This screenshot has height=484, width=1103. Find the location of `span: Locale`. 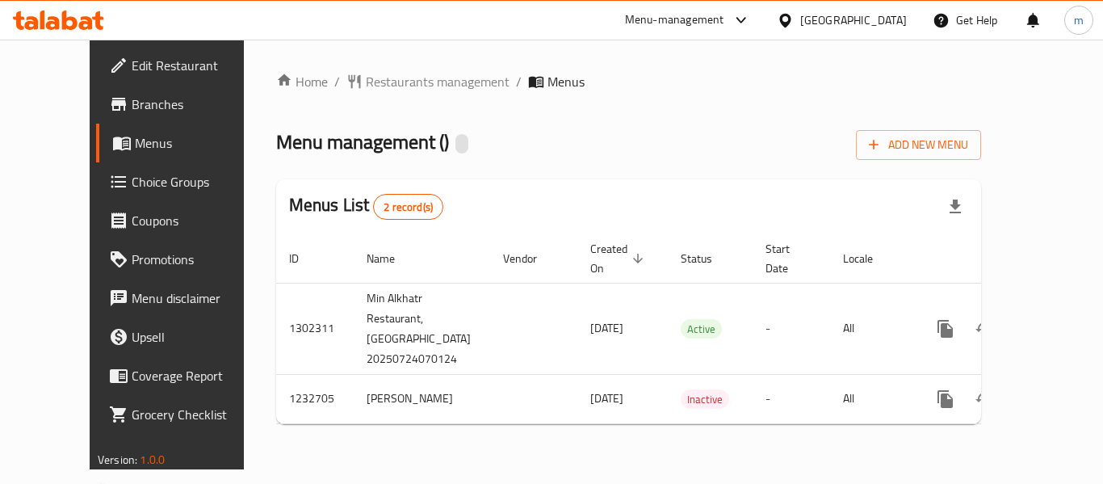

span: Locale is located at coordinates (868, 258).